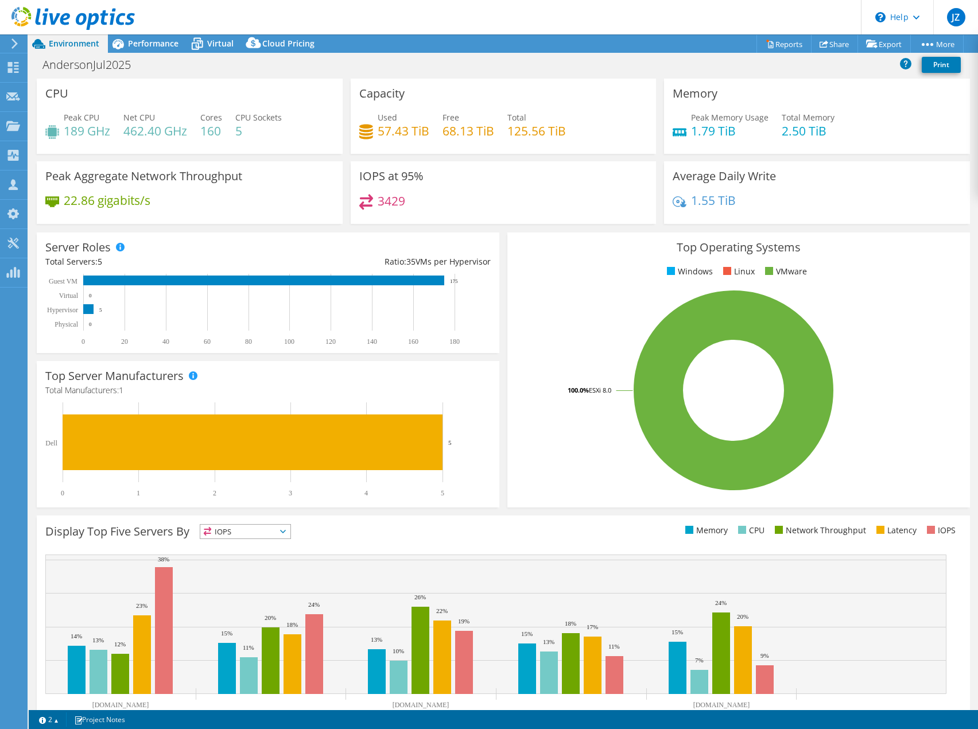 The image size is (978, 729). I want to click on text: 160, so click(413, 341).